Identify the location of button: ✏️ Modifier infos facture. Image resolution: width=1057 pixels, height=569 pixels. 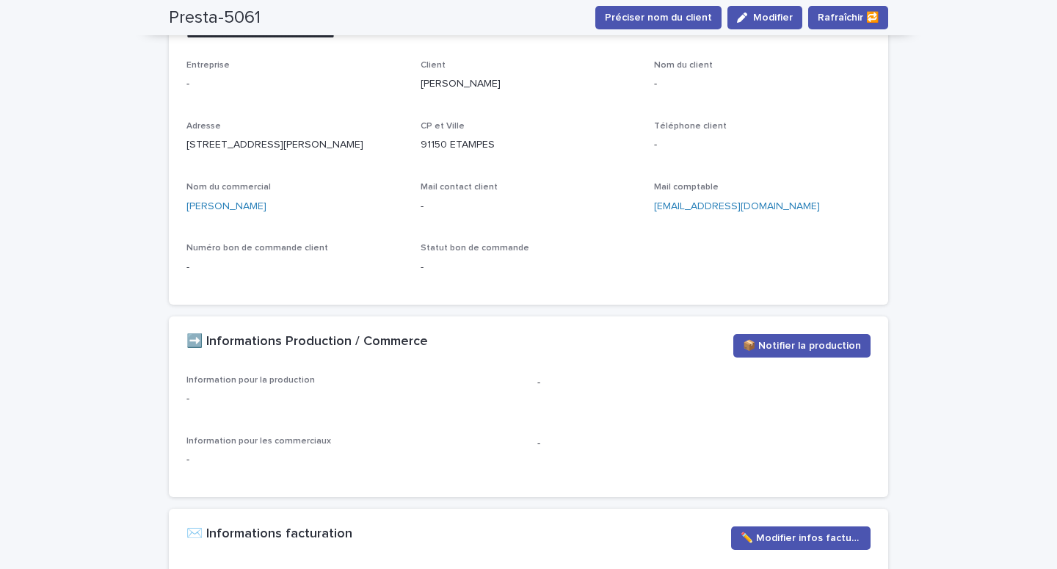
(801, 538).